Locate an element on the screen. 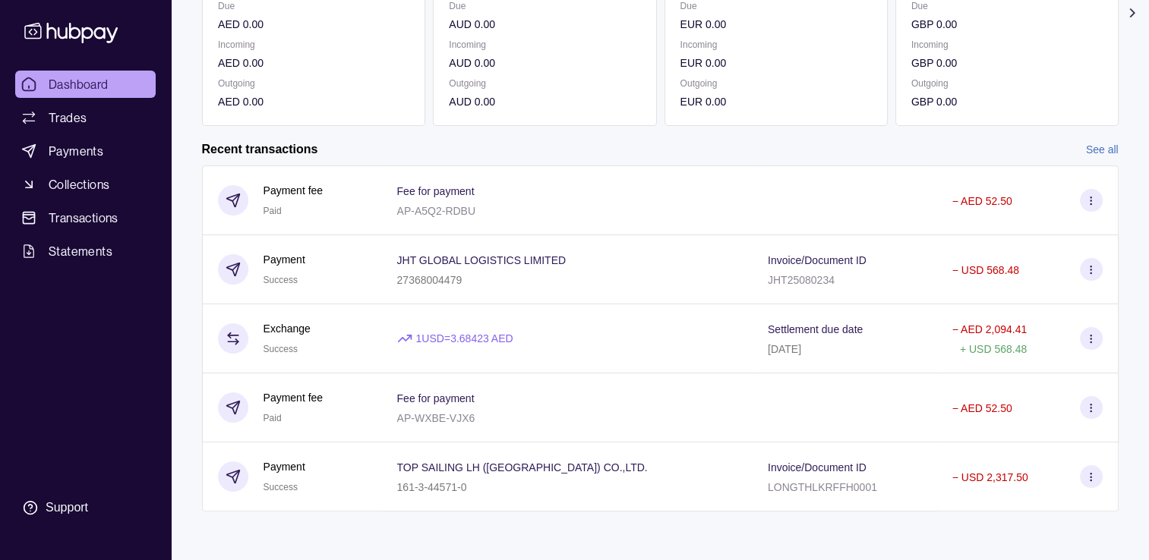  span: Statements is located at coordinates (80, 251).